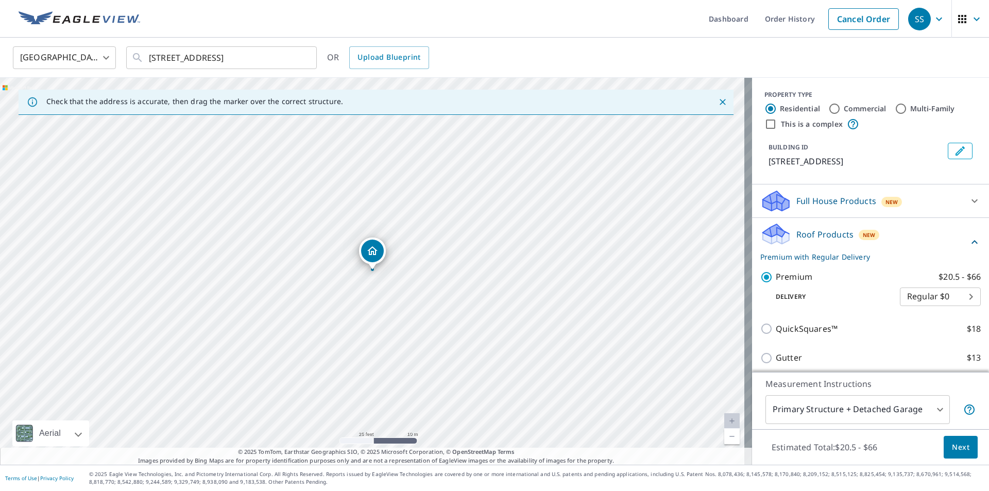 The width and height of the screenshot is (989, 491). I want to click on a: Upload Blueprint, so click(389, 58).